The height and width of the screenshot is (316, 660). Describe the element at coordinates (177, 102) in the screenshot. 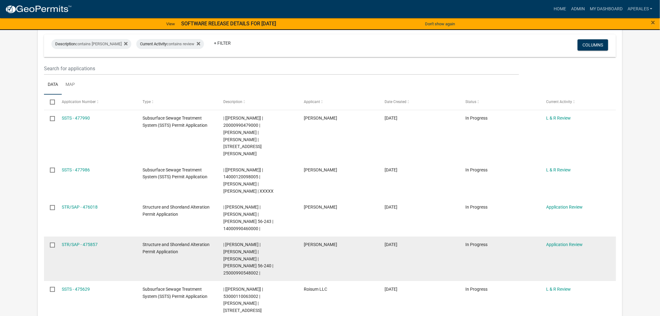

I see `datatable-header-cell: Type` at that location.